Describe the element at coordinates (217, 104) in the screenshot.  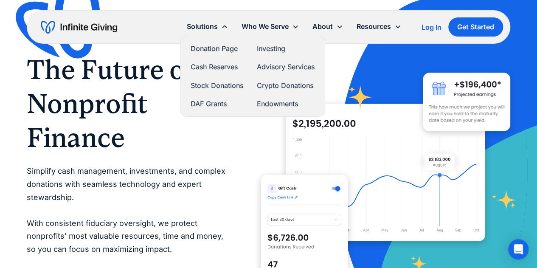
I see `a: DAF Grants` at that location.